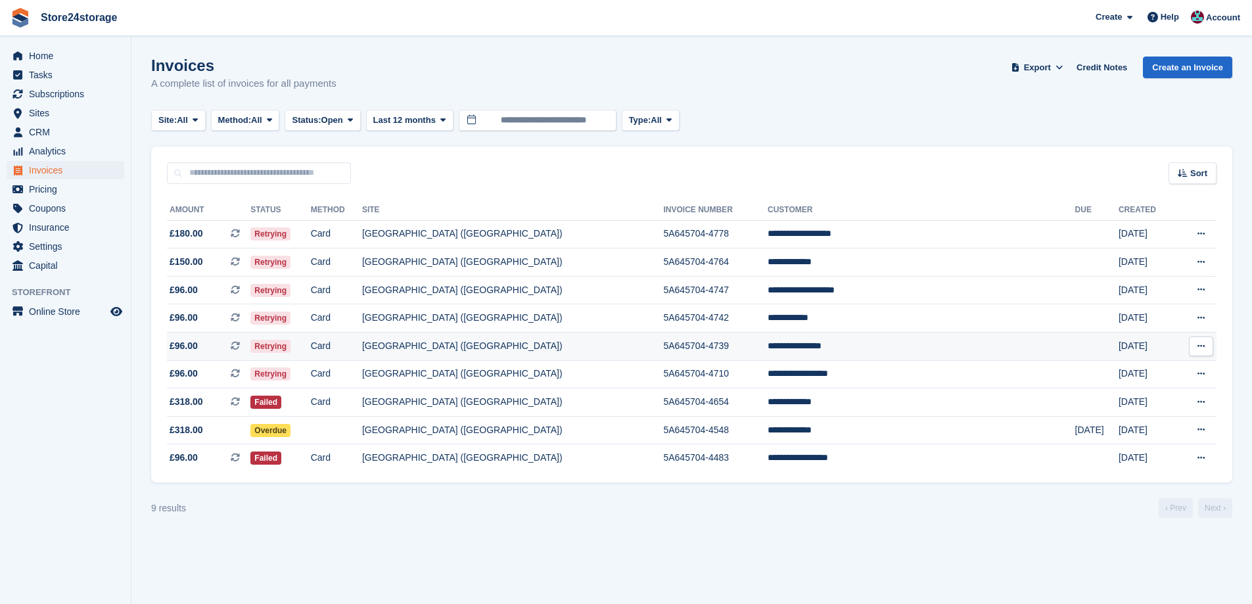 This screenshot has width=1252, height=604. I want to click on th: Status, so click(280, 210).